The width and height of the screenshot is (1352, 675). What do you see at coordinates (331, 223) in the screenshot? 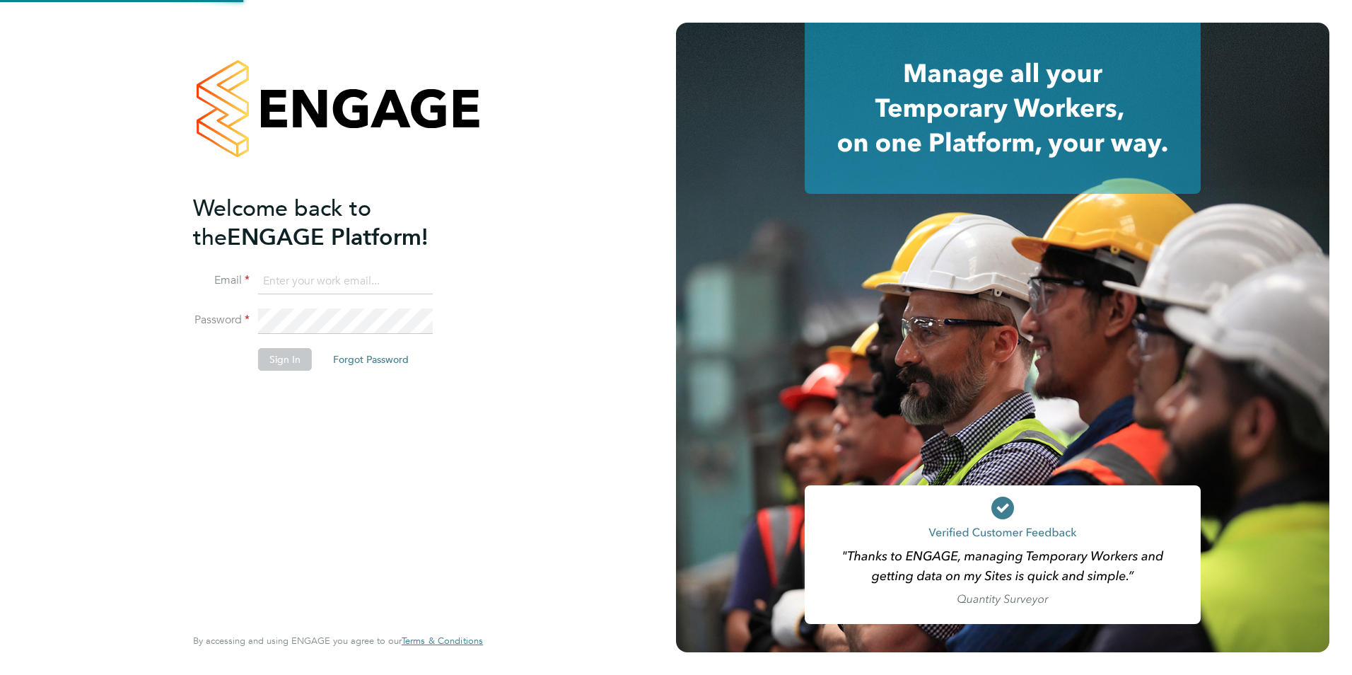
I see `h2: ENGAGE Platform!` at bounding box center [331, 223].